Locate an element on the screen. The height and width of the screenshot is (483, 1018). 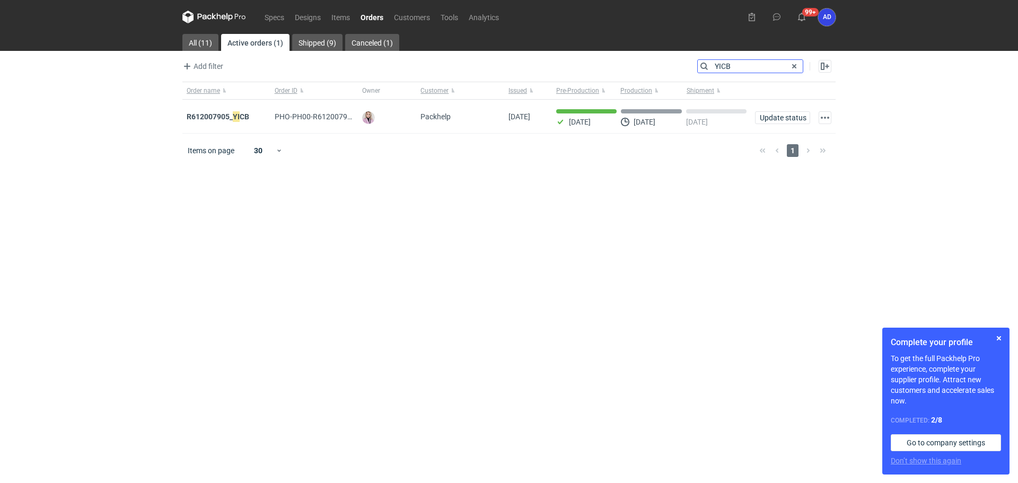
a: Tools is located at coordinates (449, 17).